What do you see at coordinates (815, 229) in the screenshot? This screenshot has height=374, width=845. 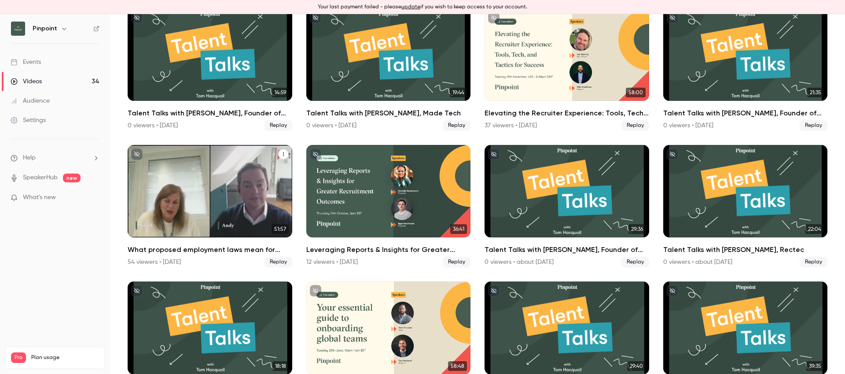 I see `span: 22:04` at bounding box center [815, 229].